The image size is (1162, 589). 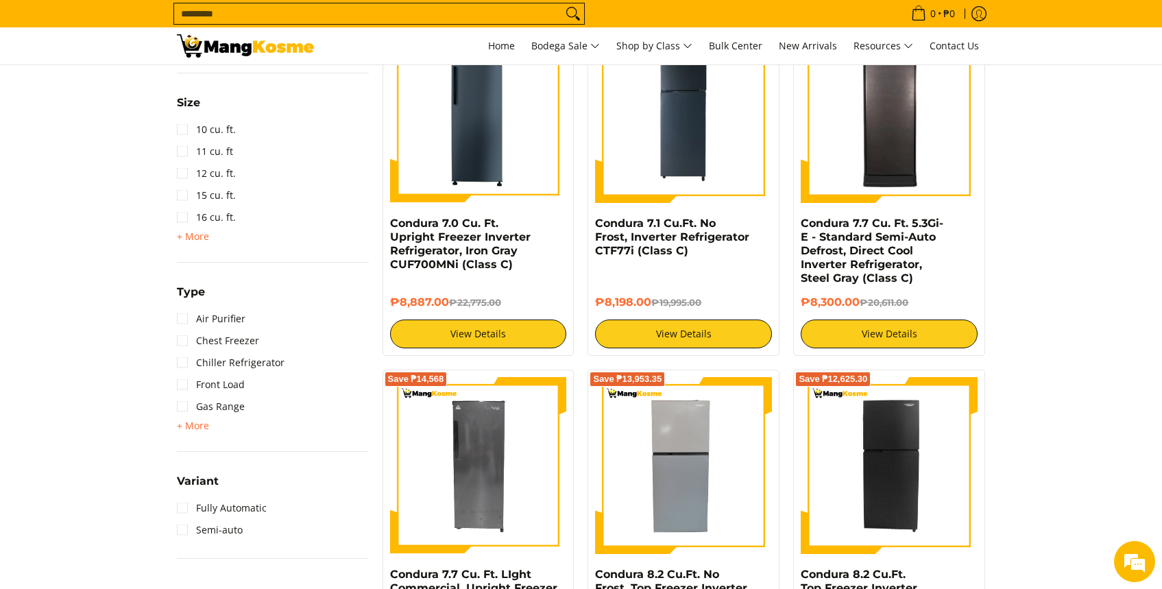 I want to click on img: Class C Home &amp; Business Appliances: Up to 70% Off l Mang Kosme, so click(x=245, y=46).